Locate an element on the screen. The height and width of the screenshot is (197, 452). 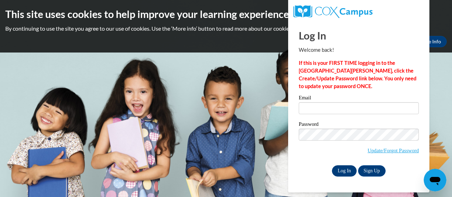
p: By continuing to use the site you agree to our use of cookies. Use the ‘More info’ button to read... is located at coordinates (226, 29).